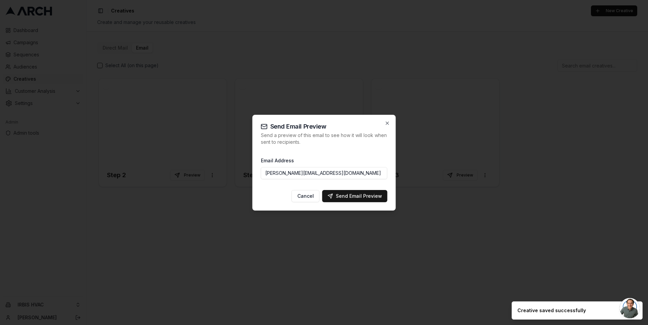  What do you see at coordinates (355, 196) in the screenshot?
I see `div: Send Email Preview` at bounding box center [355, 196].